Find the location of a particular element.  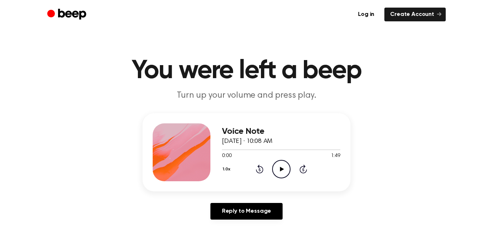

span: 0:00 is located at coordinates (227, 156).